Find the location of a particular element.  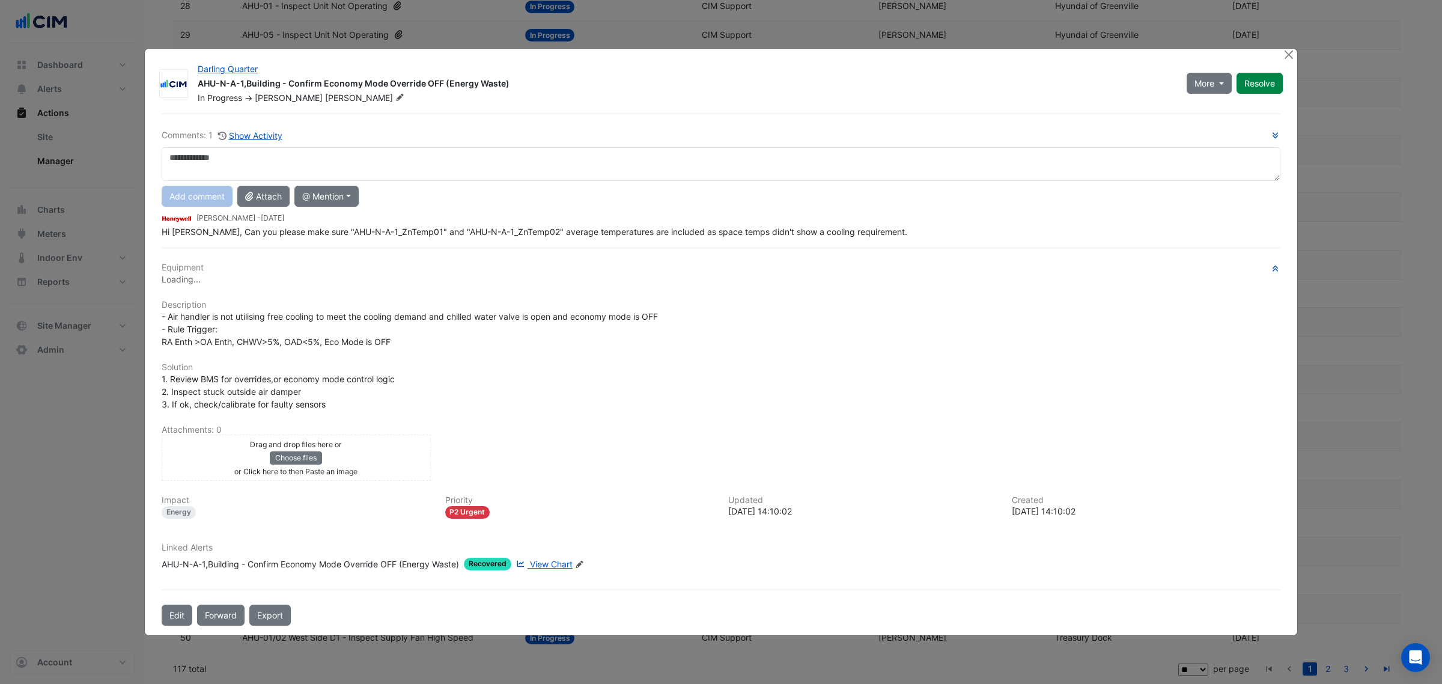

small: or Click here to then Paste an image is located at coordinates (296, 471).